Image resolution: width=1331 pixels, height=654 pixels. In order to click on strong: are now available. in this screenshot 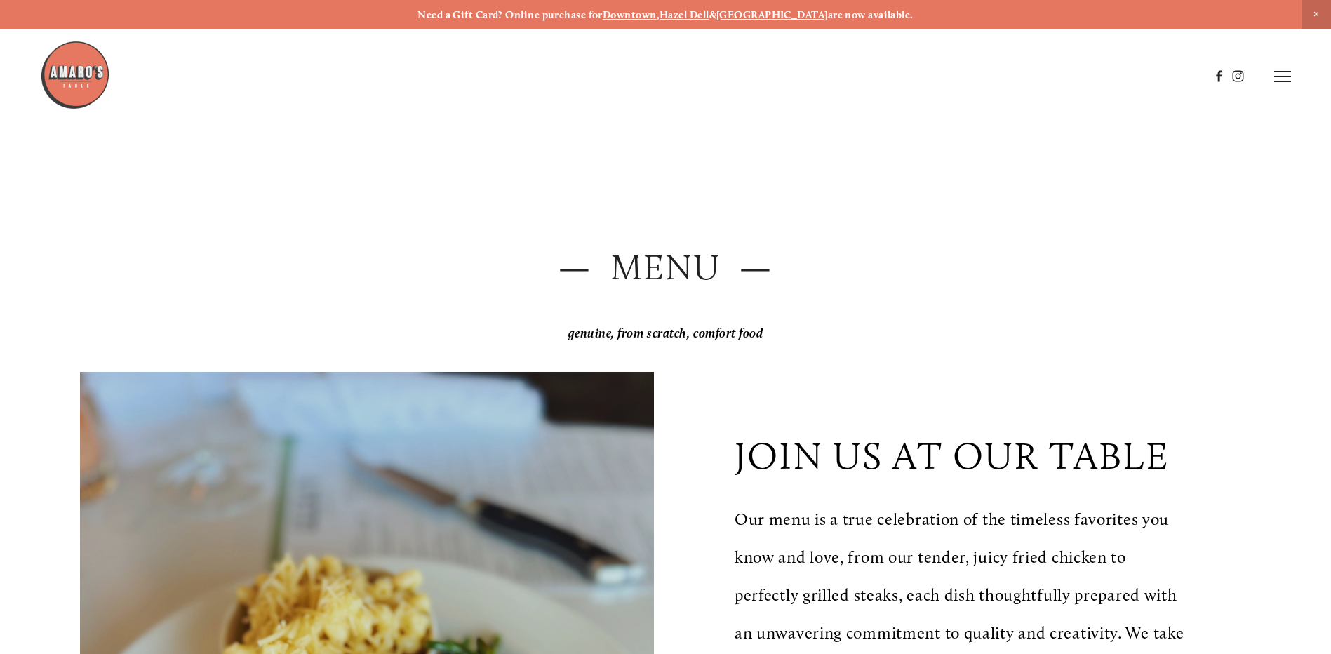, I will do `click(871, 15)`.